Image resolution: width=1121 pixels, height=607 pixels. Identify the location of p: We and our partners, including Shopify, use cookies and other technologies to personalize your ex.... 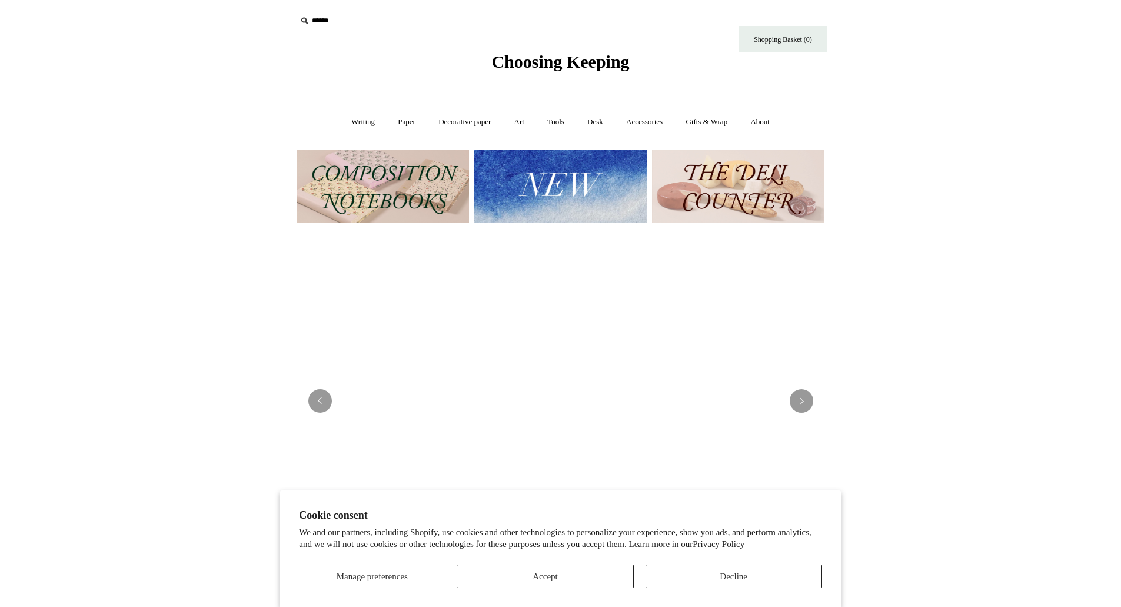
(560, 538).